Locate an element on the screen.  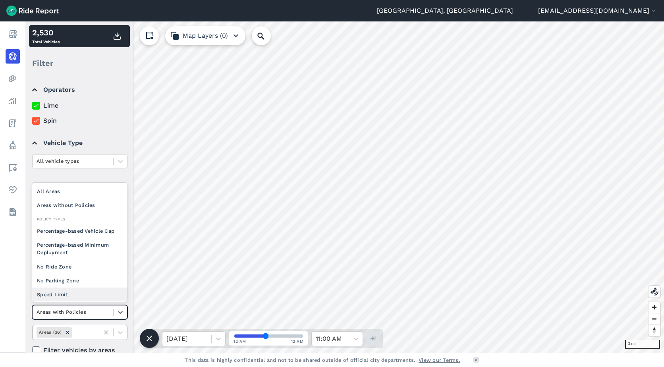
a: Policy is located at coordinates (13, 145).